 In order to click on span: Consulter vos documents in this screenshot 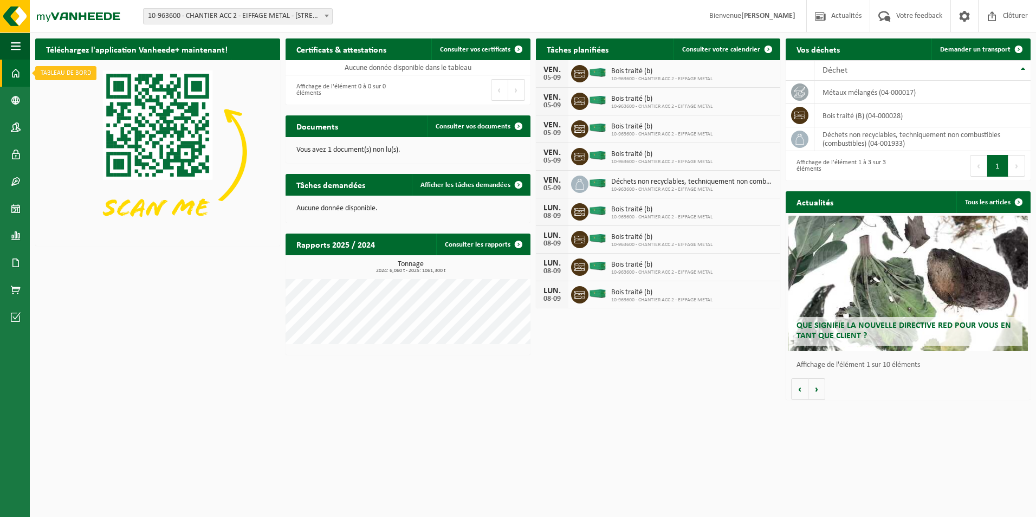, I will do `click(473, 126)`.